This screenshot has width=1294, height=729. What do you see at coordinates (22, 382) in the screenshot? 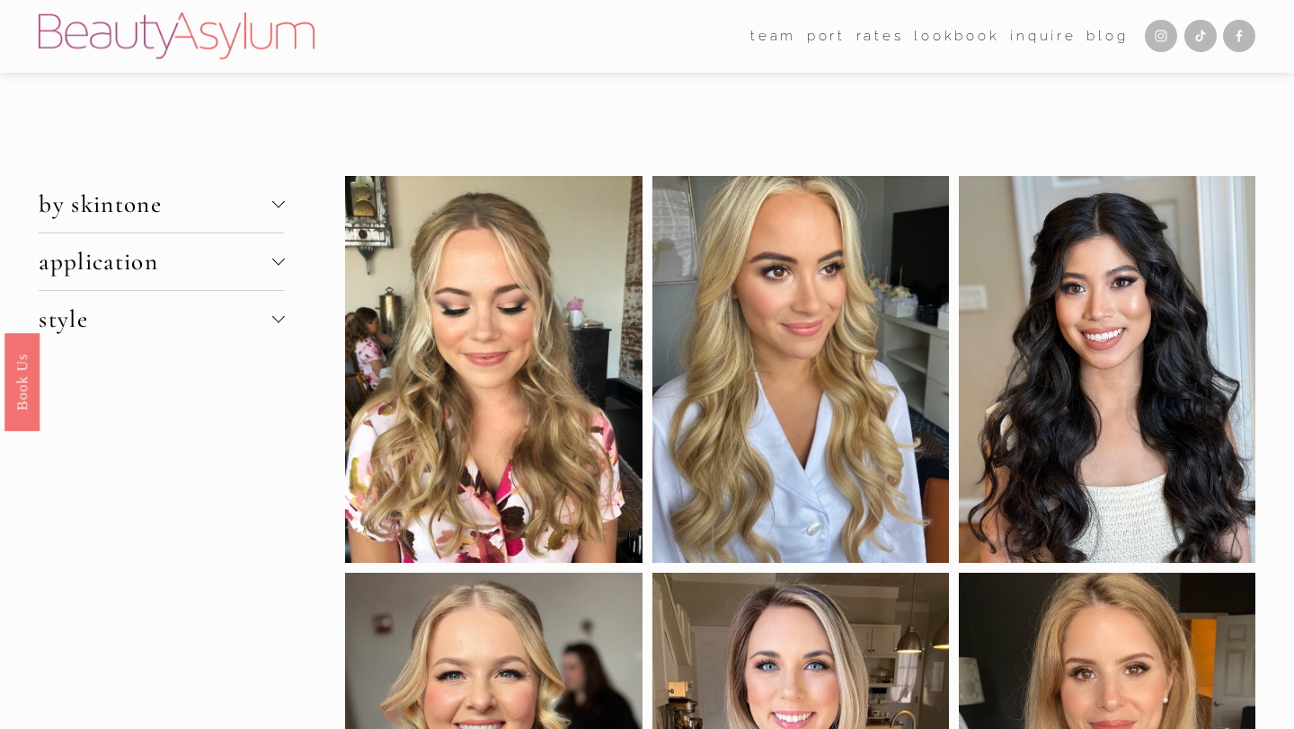
I see `a: Book Us` at bounding box center [22, 382].